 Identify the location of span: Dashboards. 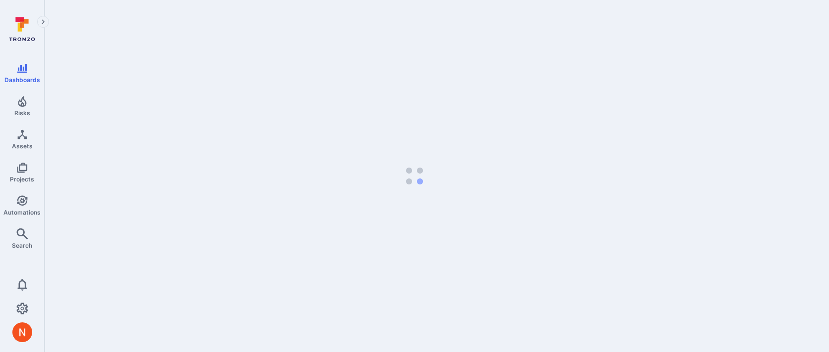
(22, 80).